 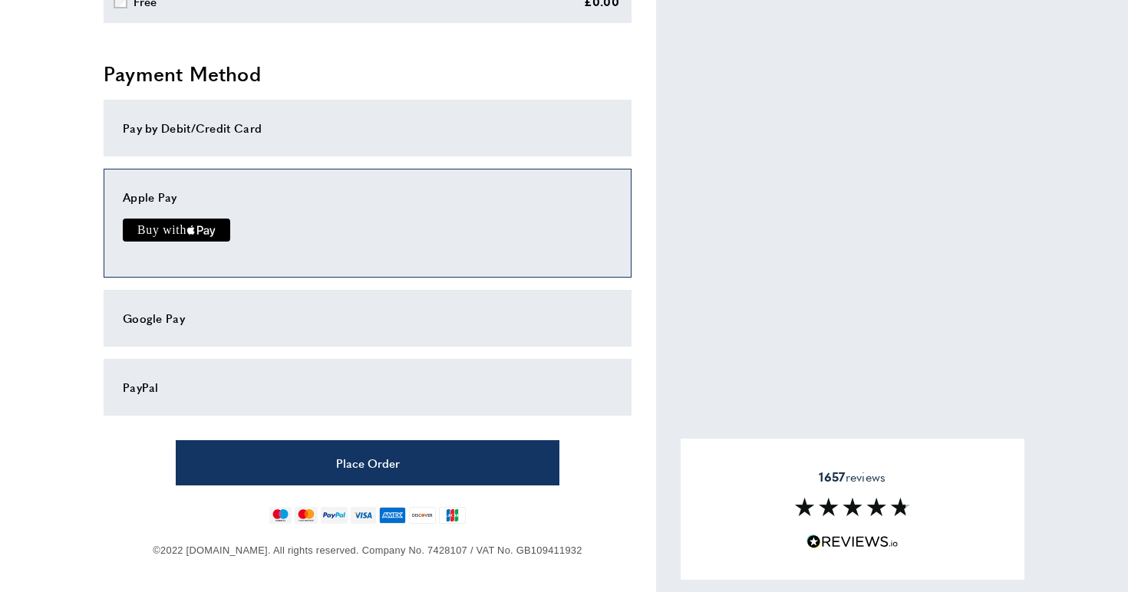 I want to click on div: Google Pay, so click(x=368, y=318).